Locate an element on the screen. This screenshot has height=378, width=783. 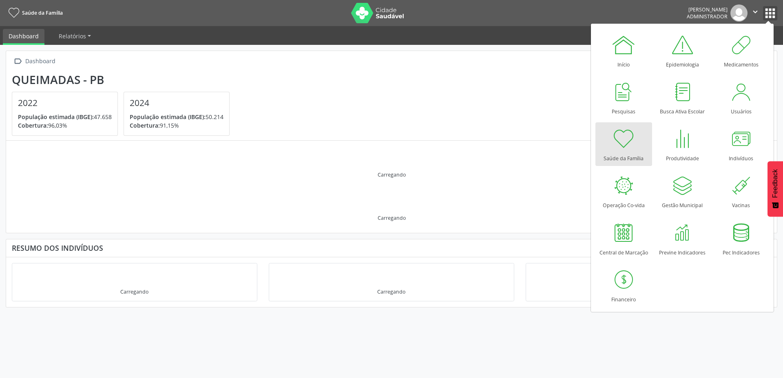
p: 50.214 is located at coordinates (177, 117).